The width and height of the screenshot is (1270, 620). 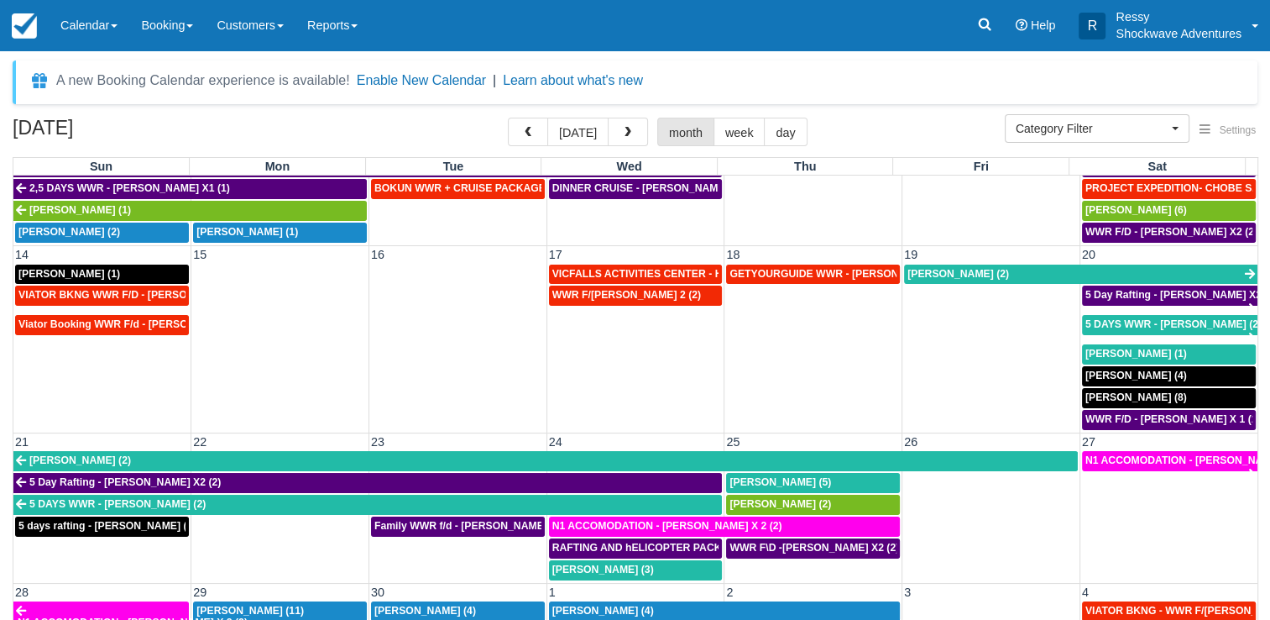 I want to click on span: 16, so click(x=378, y=254).